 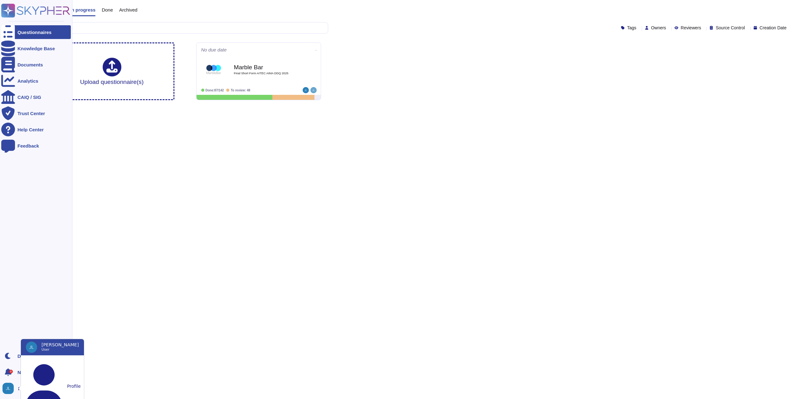 I want to click on span: Creation Date, so click(x=773, y=28).